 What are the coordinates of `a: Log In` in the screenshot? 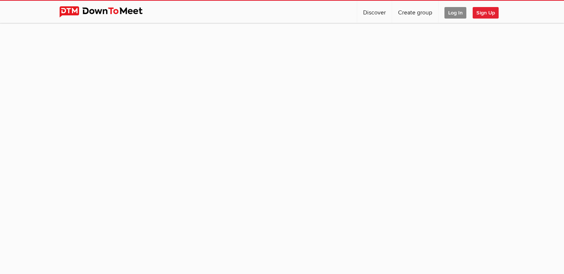 It's located at (455, 12).